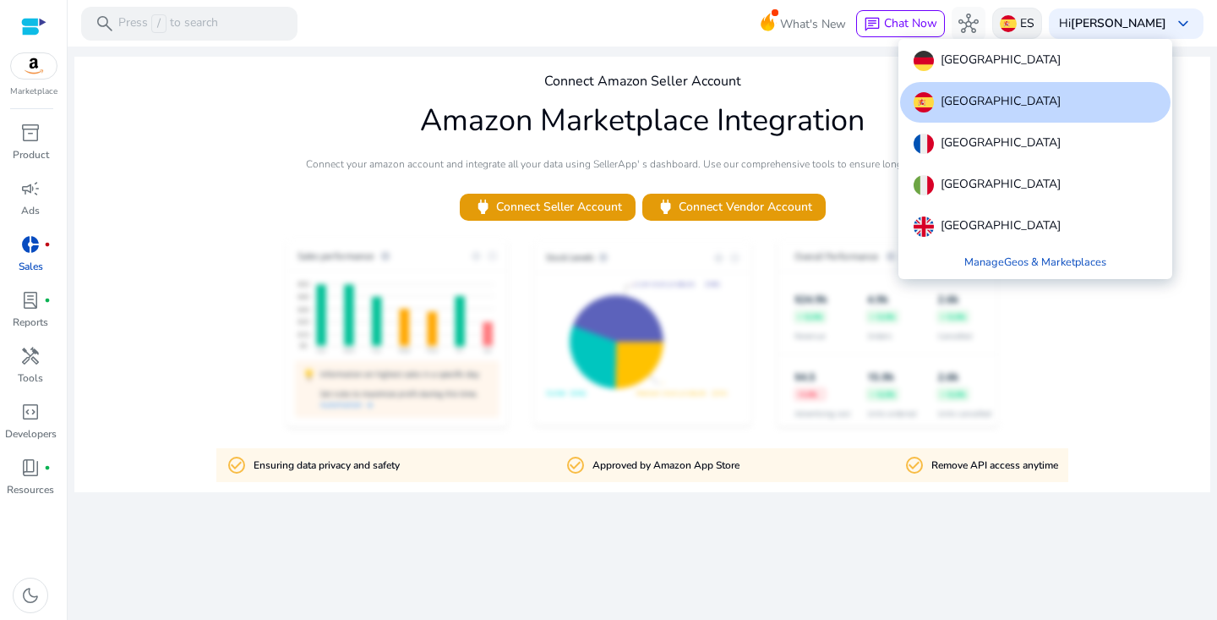 This screenshot has width=1217, height=620. Describe the element at coordinates (1036, 262) in the screenshot. I see `a: ManageGeos & Marketplaces` at that location.